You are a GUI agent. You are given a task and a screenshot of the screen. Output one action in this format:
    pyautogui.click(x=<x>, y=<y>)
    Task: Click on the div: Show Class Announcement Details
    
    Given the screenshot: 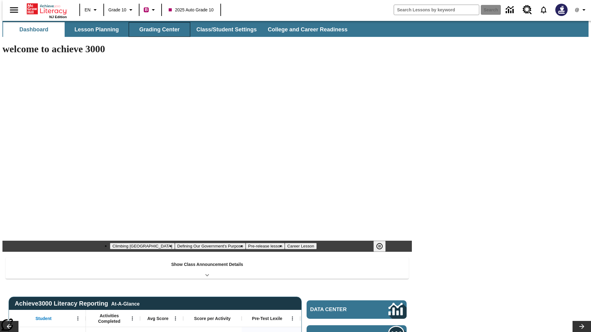 What is the action you would take?
    pyautogui.click(x=207, y=268)
    